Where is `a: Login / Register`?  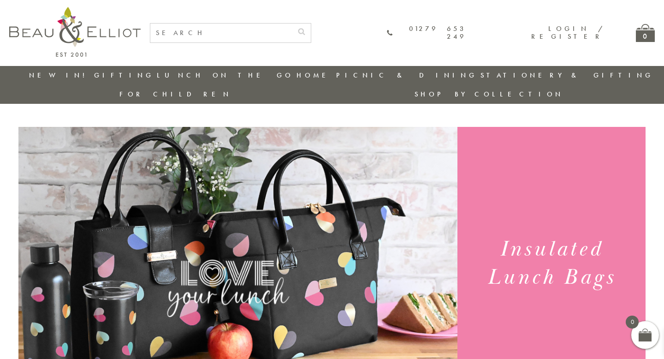 a: Login / Register is located at coordinates (567, 32).